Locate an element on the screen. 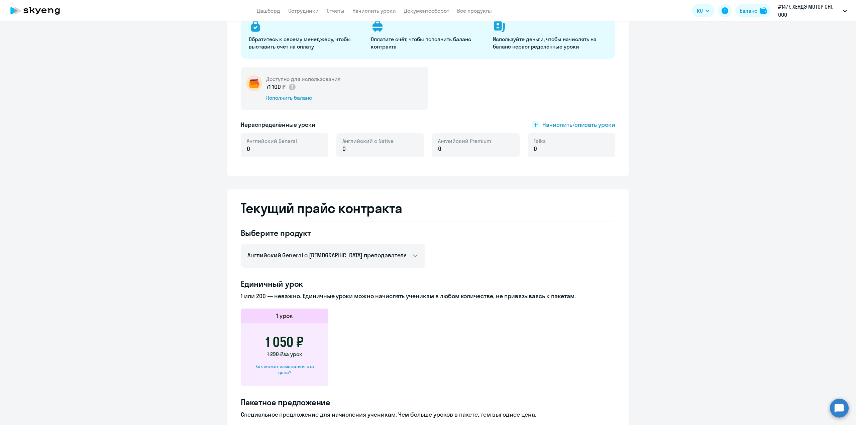  h4: Единичный урок is located at coordinates (428, 284).